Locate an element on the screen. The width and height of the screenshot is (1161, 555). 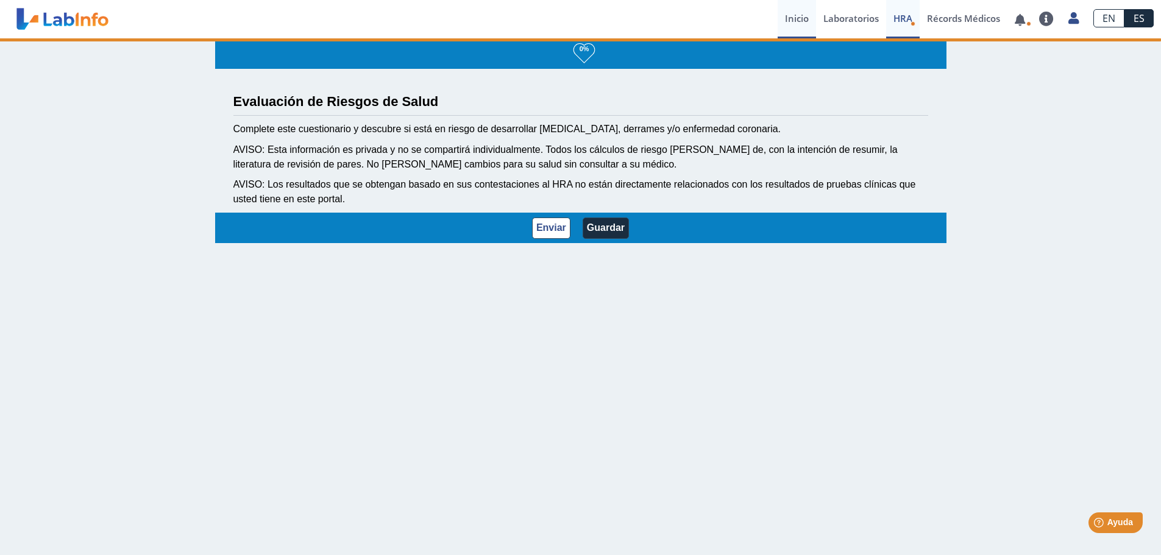
button: Guardar is located at coordinates (606, 228).